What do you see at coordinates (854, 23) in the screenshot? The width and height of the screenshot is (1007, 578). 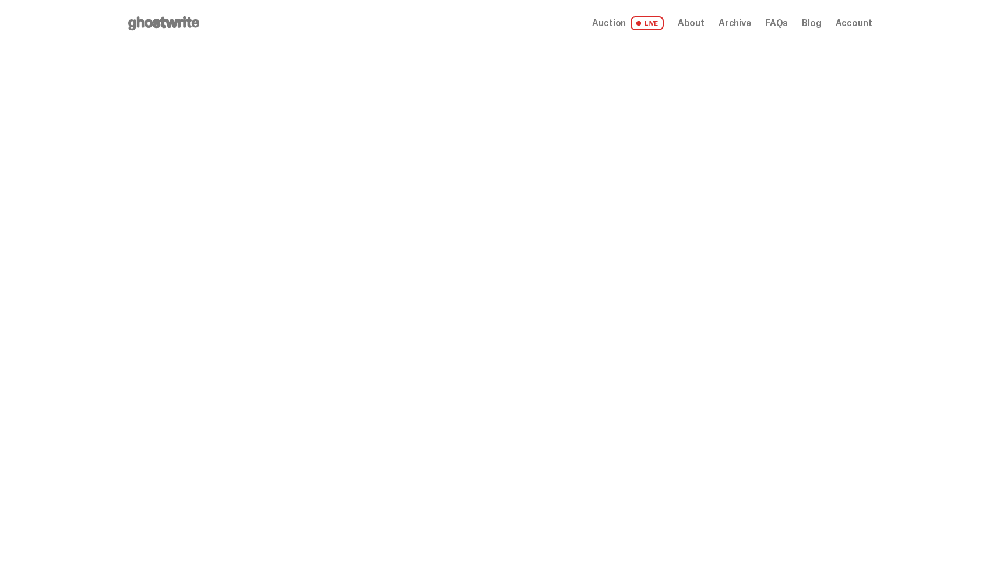 I see `a: Account` at bounding box center [854, 23].